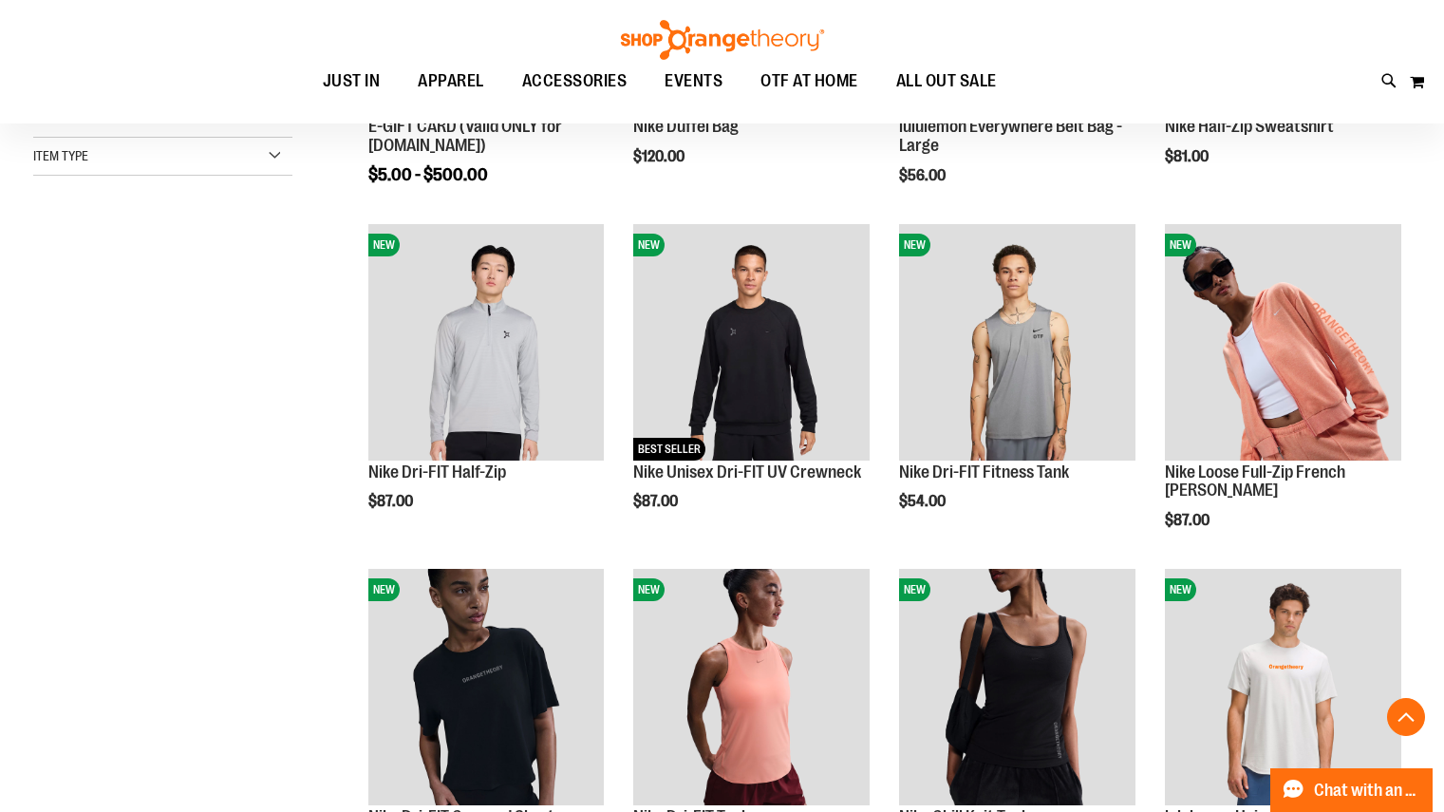 This screenshot has height=812, width=1444. Describe the element at coordinates (1406, 717) in the screenshot. I see `button: Back To Top` at that location.